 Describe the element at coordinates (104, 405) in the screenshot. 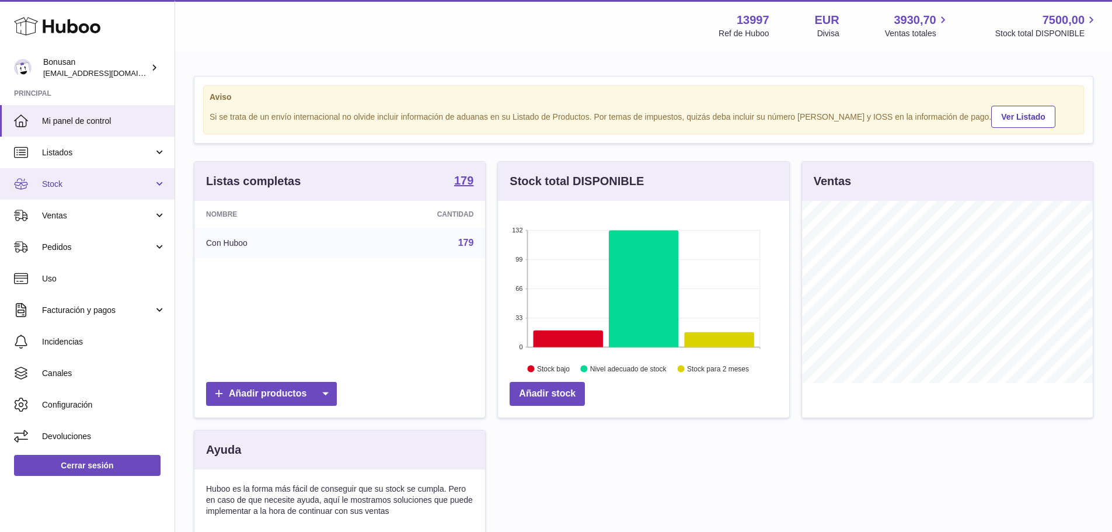

I see `span: Configuración` at that location.